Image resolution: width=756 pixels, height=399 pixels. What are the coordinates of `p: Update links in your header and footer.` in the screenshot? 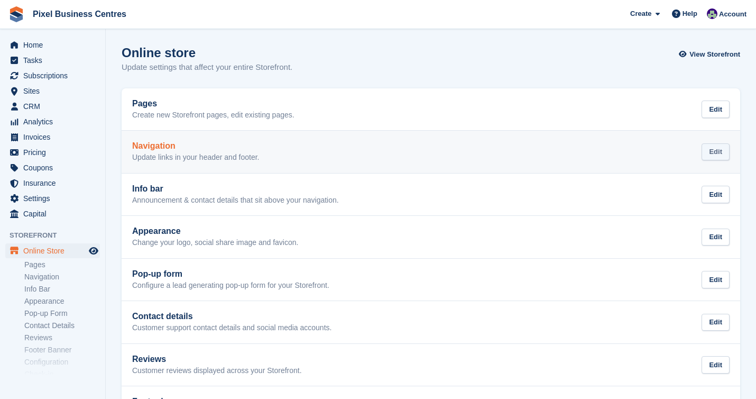 It's located at (196, 158).